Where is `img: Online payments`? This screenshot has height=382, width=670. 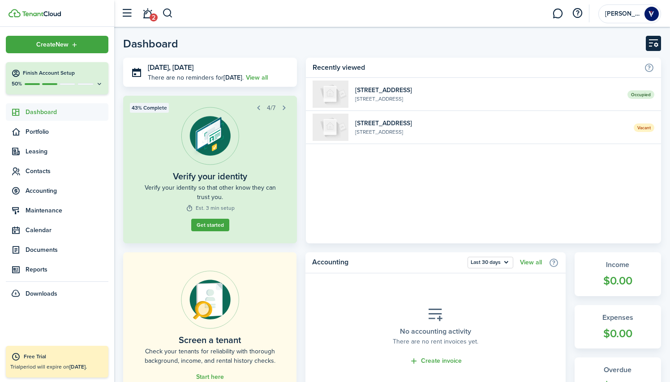 img: Online payments is located at coordinates (210, 300).